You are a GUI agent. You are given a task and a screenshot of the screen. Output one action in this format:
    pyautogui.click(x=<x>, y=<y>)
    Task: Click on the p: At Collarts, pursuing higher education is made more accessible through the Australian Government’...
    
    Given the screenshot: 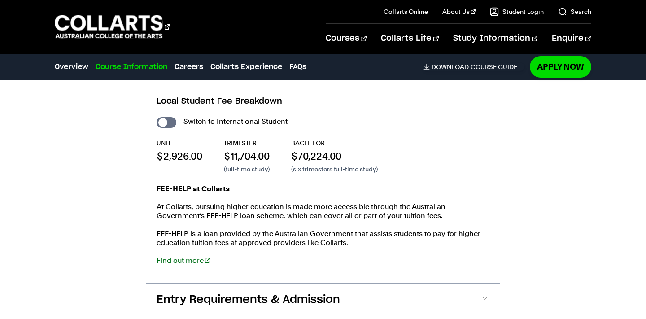 What is the action you would take?
    pyautogui.click(x=323, y=211)
    